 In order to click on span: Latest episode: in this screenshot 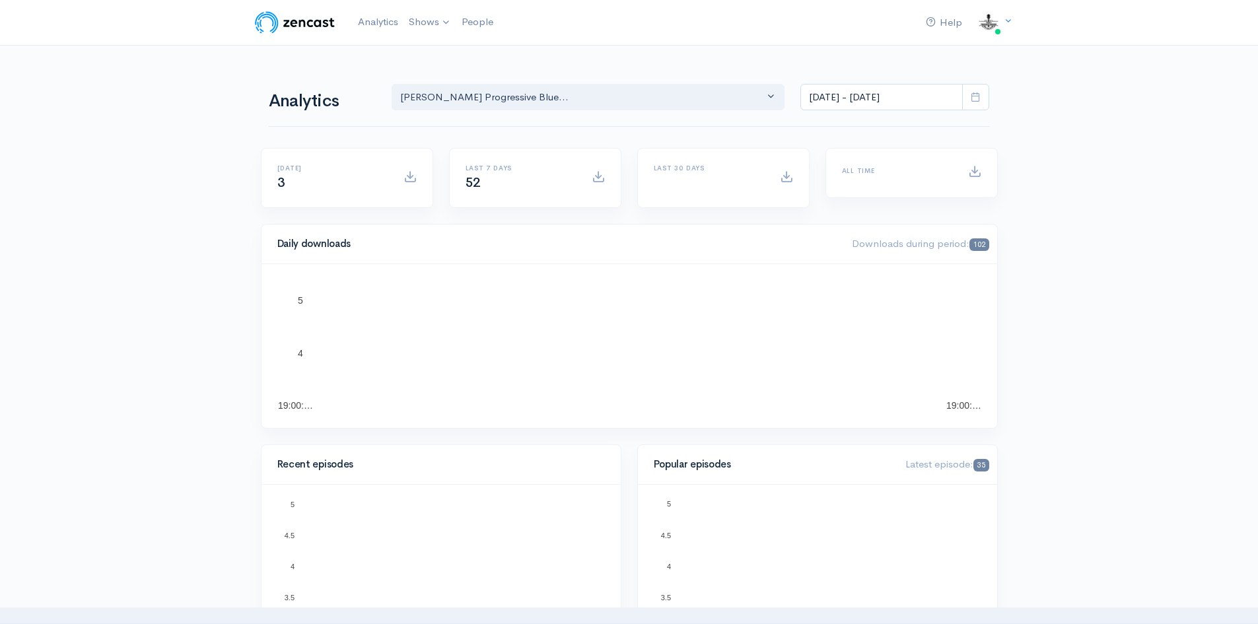, I will do `click(947, 463)`.